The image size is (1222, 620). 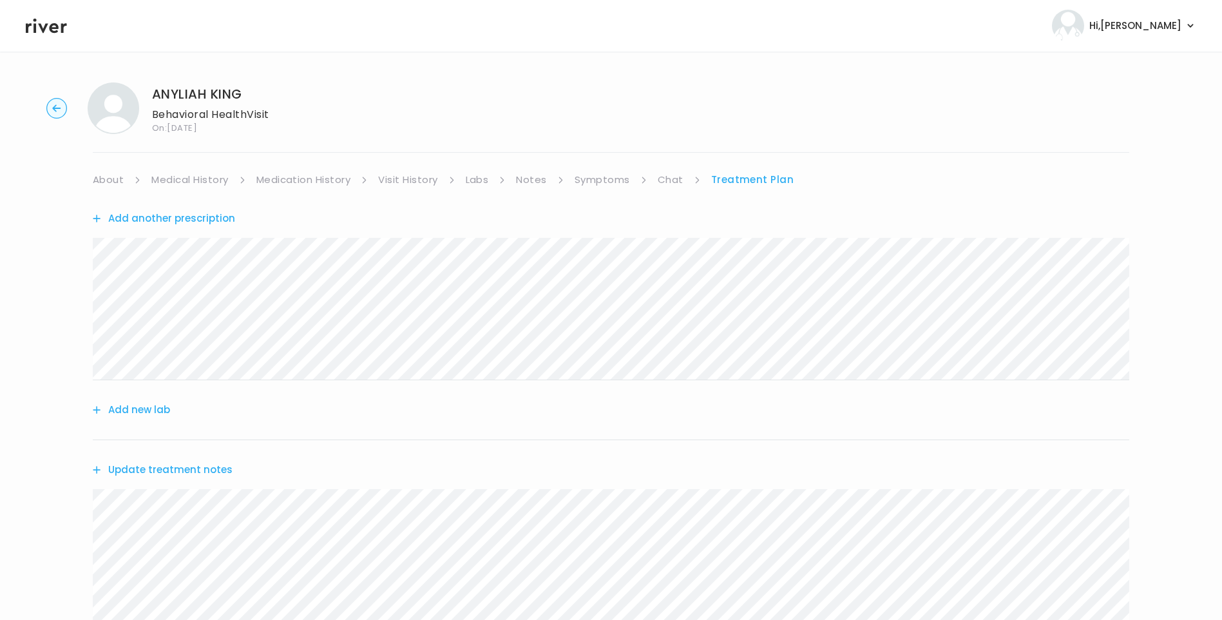 I want to click on a: About, so click(x=108, y=180).